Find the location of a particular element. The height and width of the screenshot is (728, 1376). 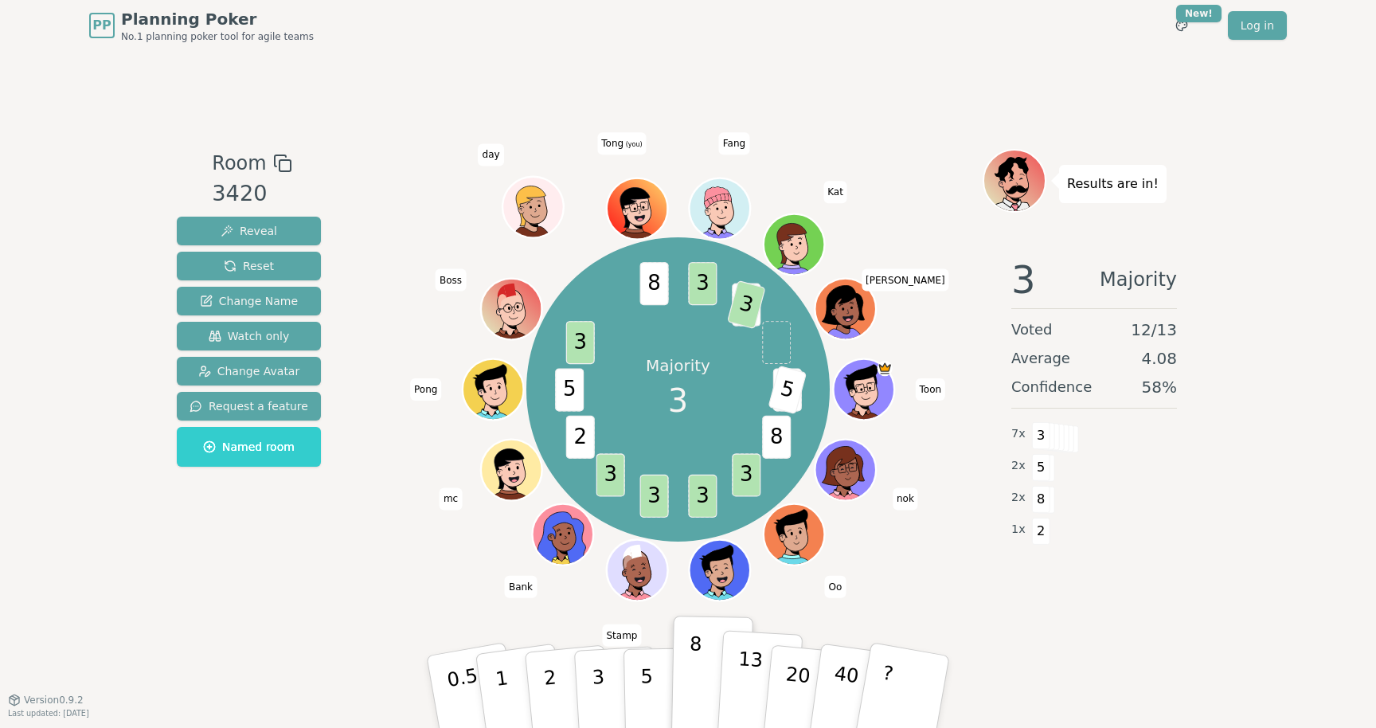

span: Watch only is located at coordinates (249, 336).